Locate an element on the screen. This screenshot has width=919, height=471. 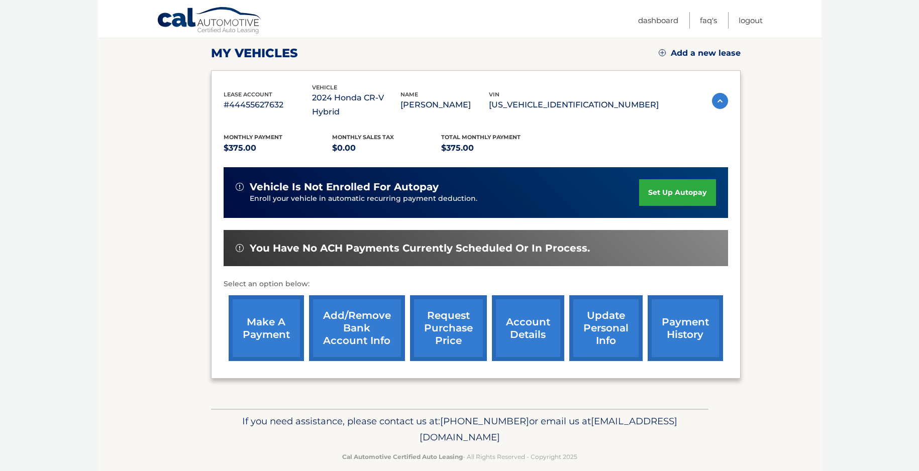
a: make a payment is located at coordinates (266, 328).